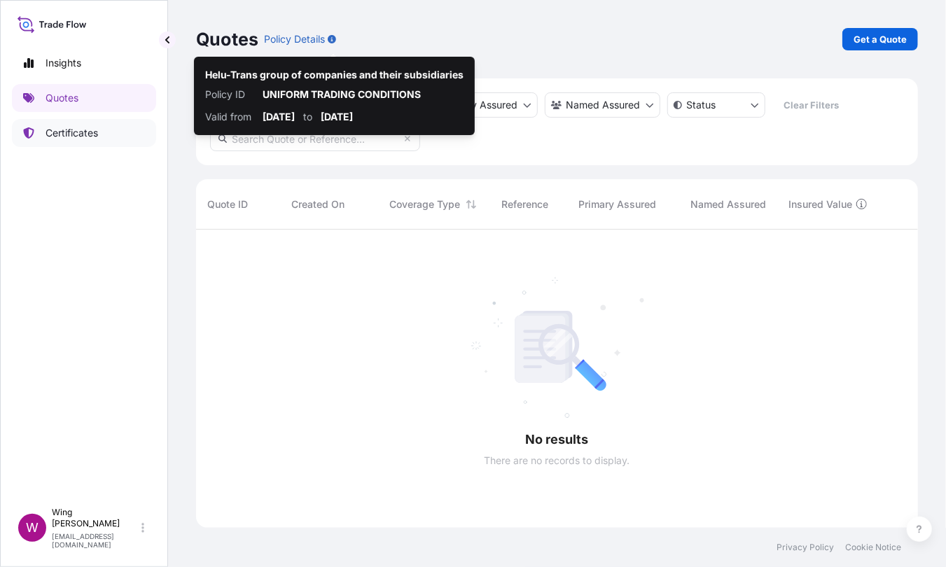 Image resolution: width=946 pixels, height=567 pixels. Describe the element at coordinates (812, 105) in the screenshot. I see `button: Clear Filters` at that location.